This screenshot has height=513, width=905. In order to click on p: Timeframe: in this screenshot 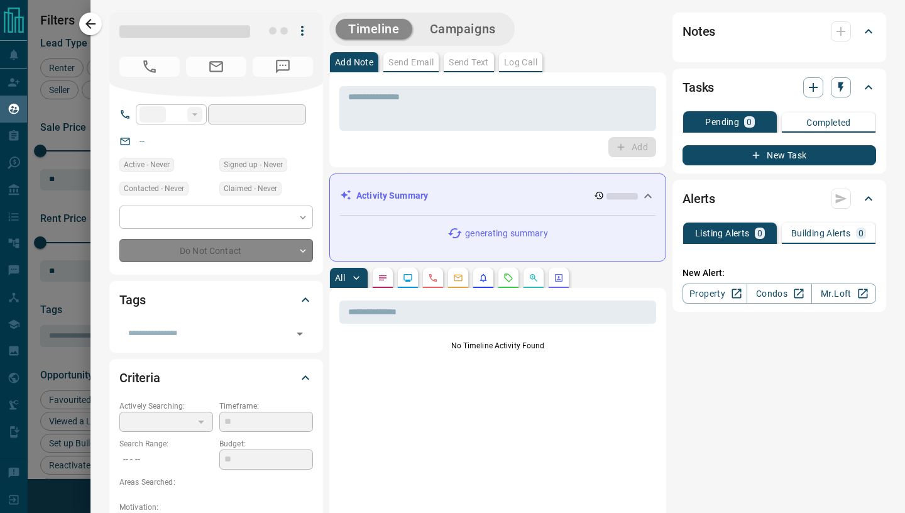, I will do `click(266, 406)`.